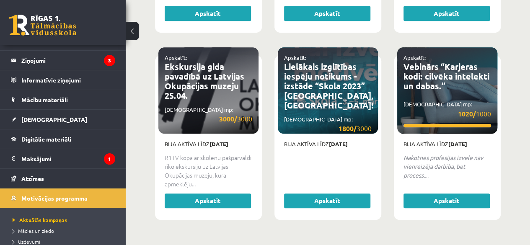  Describe the element at coordinates (474, 114) in the screenshot. I see `span: 1000` at that location.